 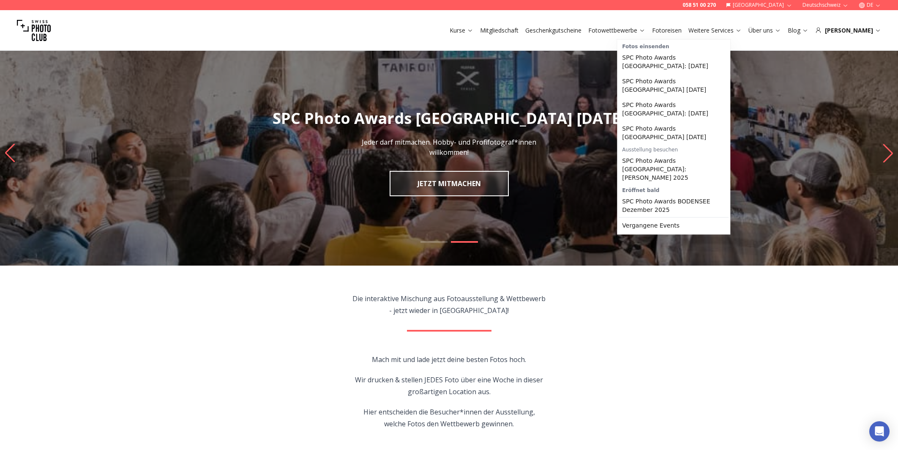 I want to click on button: Weitere Services, so click(x=715, y=30).